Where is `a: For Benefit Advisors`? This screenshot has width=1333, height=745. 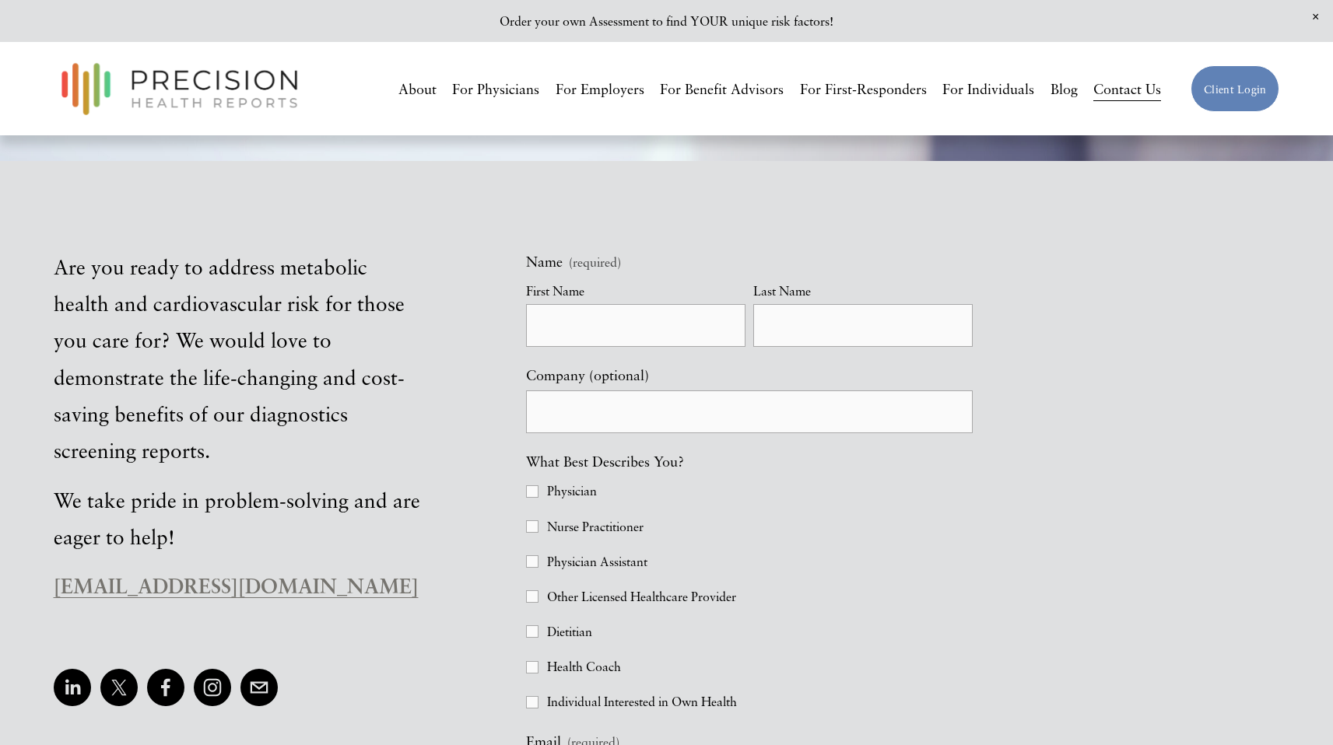 a: For Benefit Advisors is located at coordinates (721, 89).